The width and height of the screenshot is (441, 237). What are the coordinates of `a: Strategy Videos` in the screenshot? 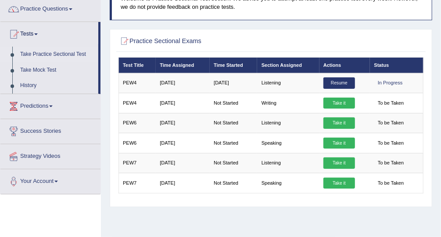 It's located at (50, 155).